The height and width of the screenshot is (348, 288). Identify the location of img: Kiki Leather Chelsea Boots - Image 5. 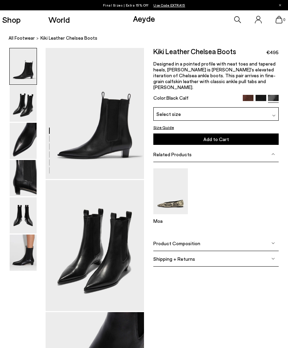
(23, 215).